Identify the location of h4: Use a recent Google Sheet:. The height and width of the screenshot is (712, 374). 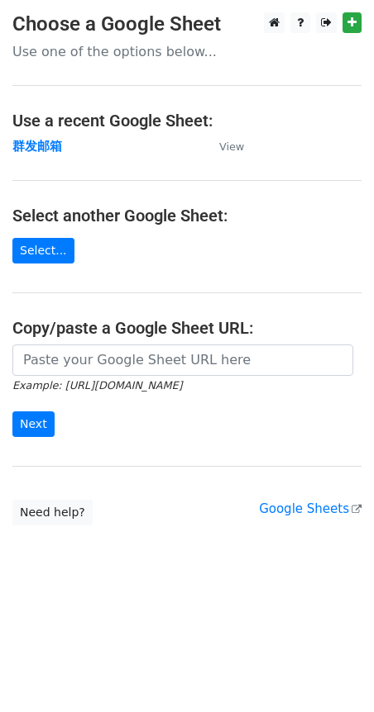
(187, 121).